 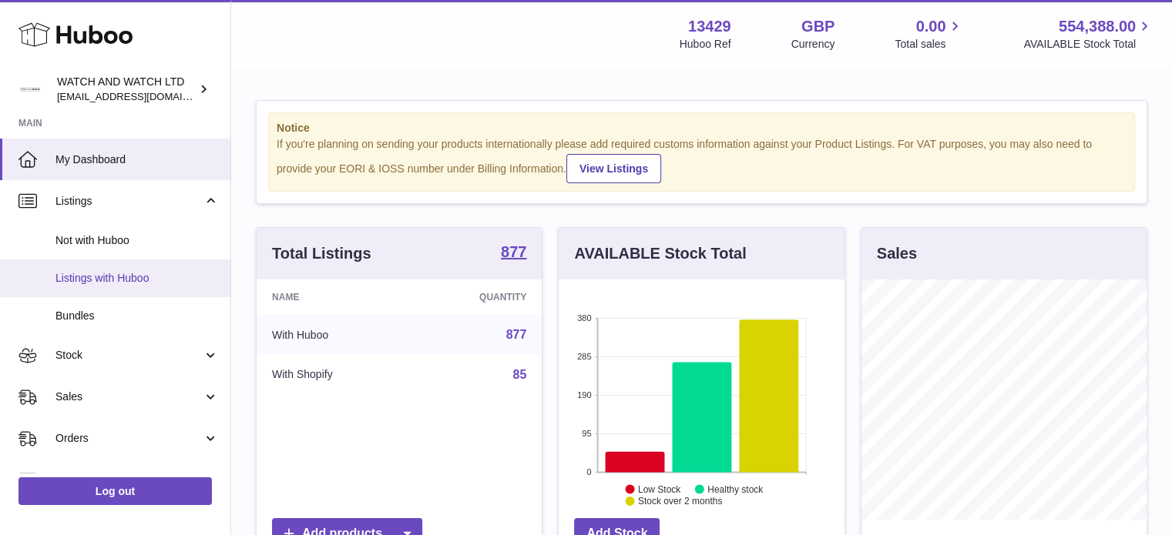 What do you see at coordinates (137, 278) in the screenshot?
I see `span: Listings with Huboo` at bounding box center [137, 278].